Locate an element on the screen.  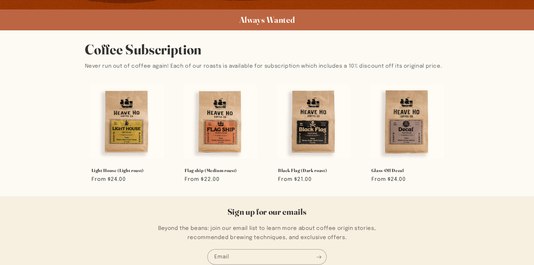
a: Glass-Off Decaf is located at coordinates (407, 170).